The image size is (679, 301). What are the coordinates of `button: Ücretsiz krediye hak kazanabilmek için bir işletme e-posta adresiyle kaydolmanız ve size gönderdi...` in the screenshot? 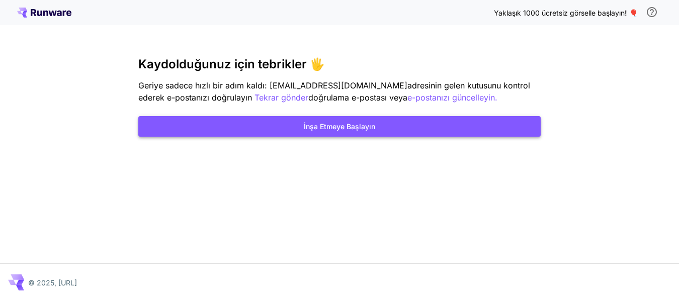 It's located at (652, 12).